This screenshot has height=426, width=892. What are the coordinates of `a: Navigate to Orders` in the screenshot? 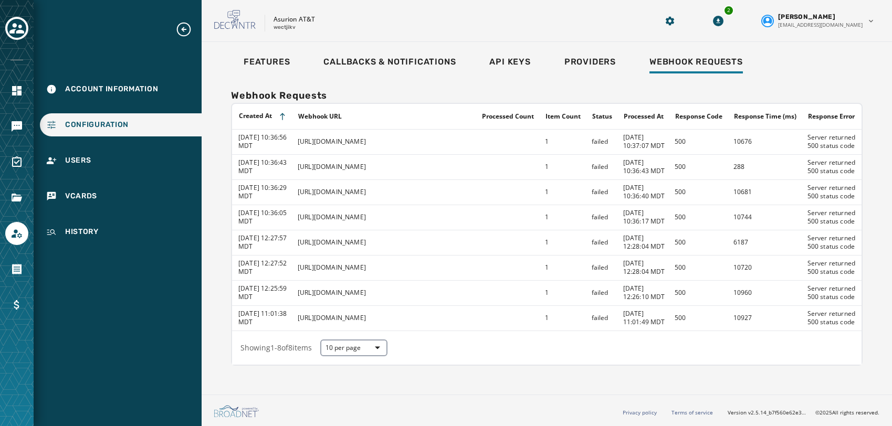 It's located at (17, 269).